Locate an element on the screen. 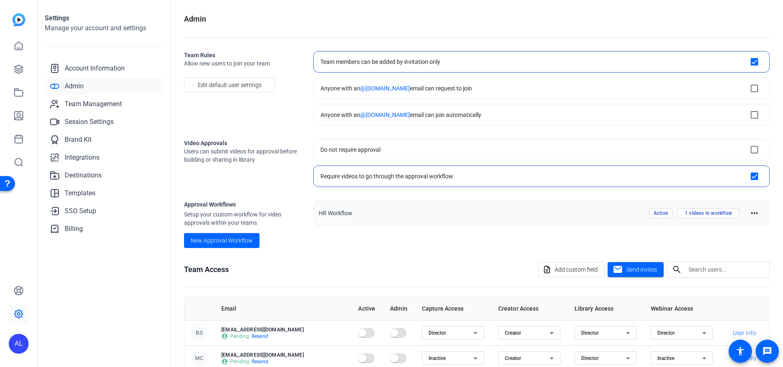  span: Add custom field is located at coordinates (576, 270).